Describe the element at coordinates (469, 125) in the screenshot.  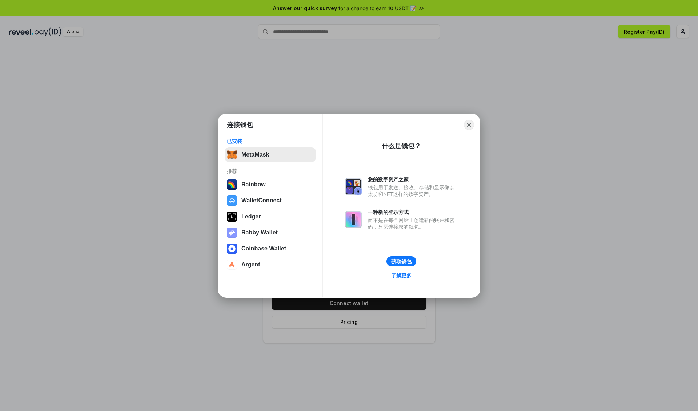
I see `button: Close` at that location.